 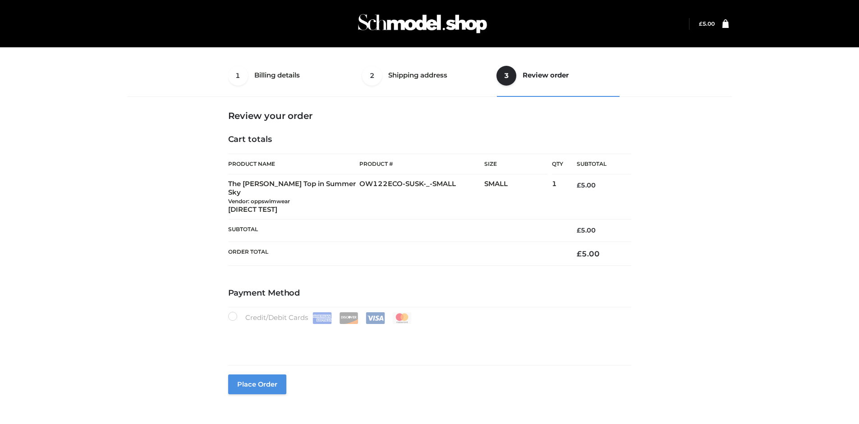 What do you see at coordinates (516, 164) in the screenshot?
I see `th: Size` at bounding box center [516, 164].